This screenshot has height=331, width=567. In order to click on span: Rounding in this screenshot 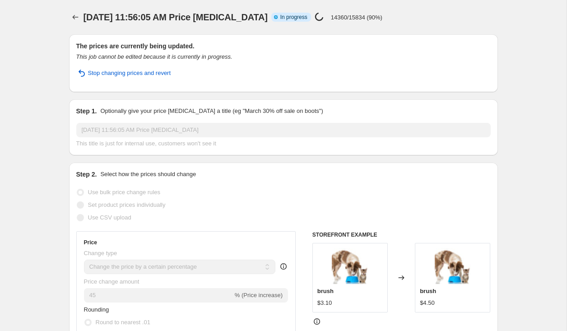, I will do `click(97, 309)`.